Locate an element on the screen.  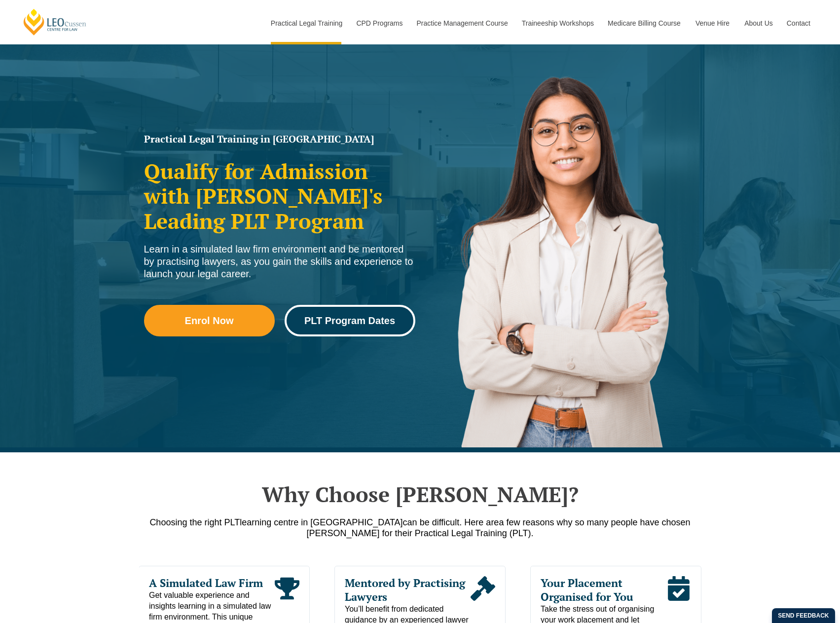
a: Practice Management Course is located at coordinates (462, 23).